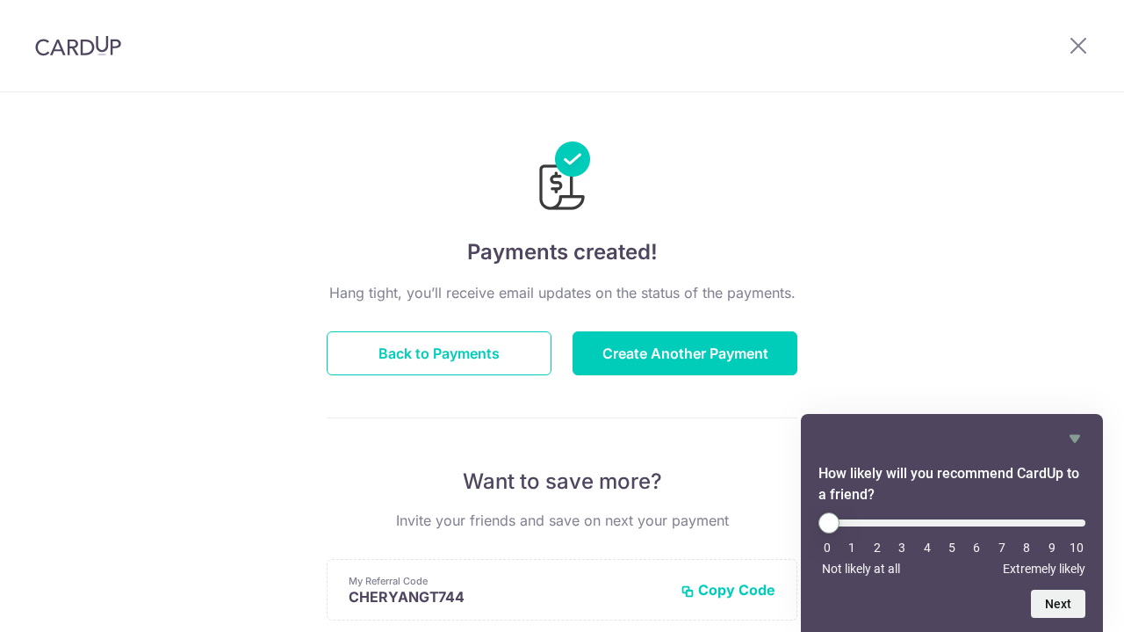  What do you see at coordinates (562, 178) in the screenshot?
I see `img: Payments` at bounding box center [562, 178].